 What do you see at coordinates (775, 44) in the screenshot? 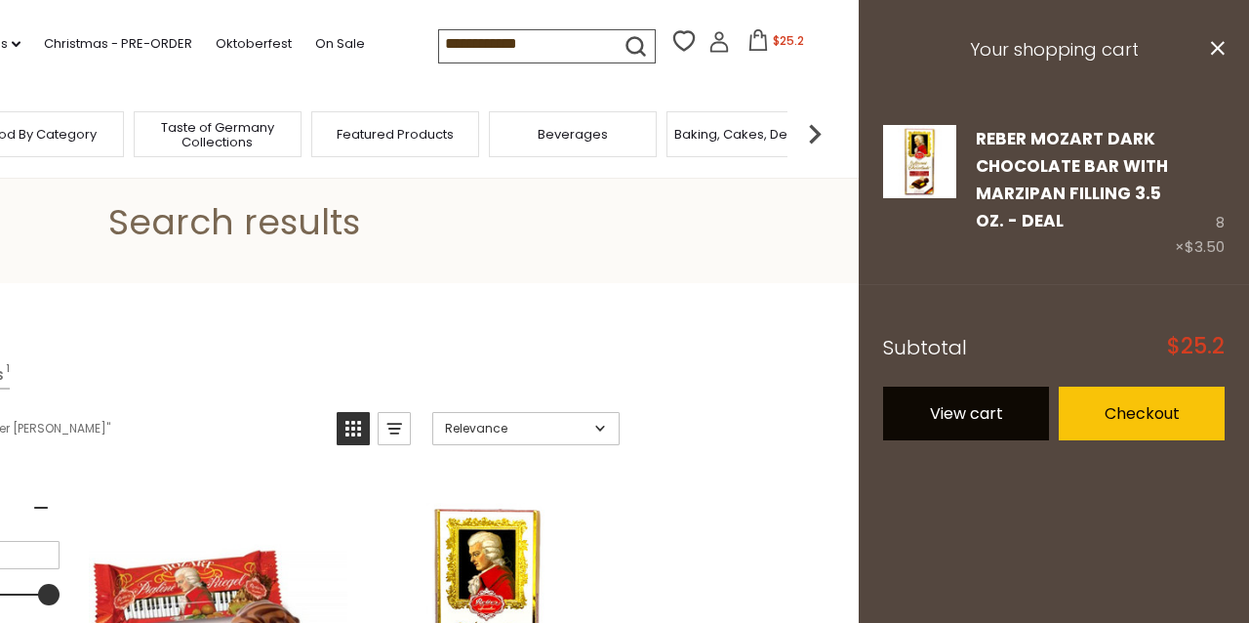
I see `button: $25.2` at bounding box center [775, 44].